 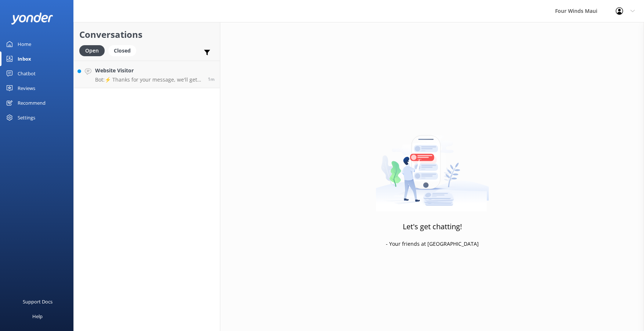 What do you see at coordinates (432, 166) in the screenshot?
I see `img: artwork of a man stealing a conversation from at giant smartphone` at bounding box center [432, 166].